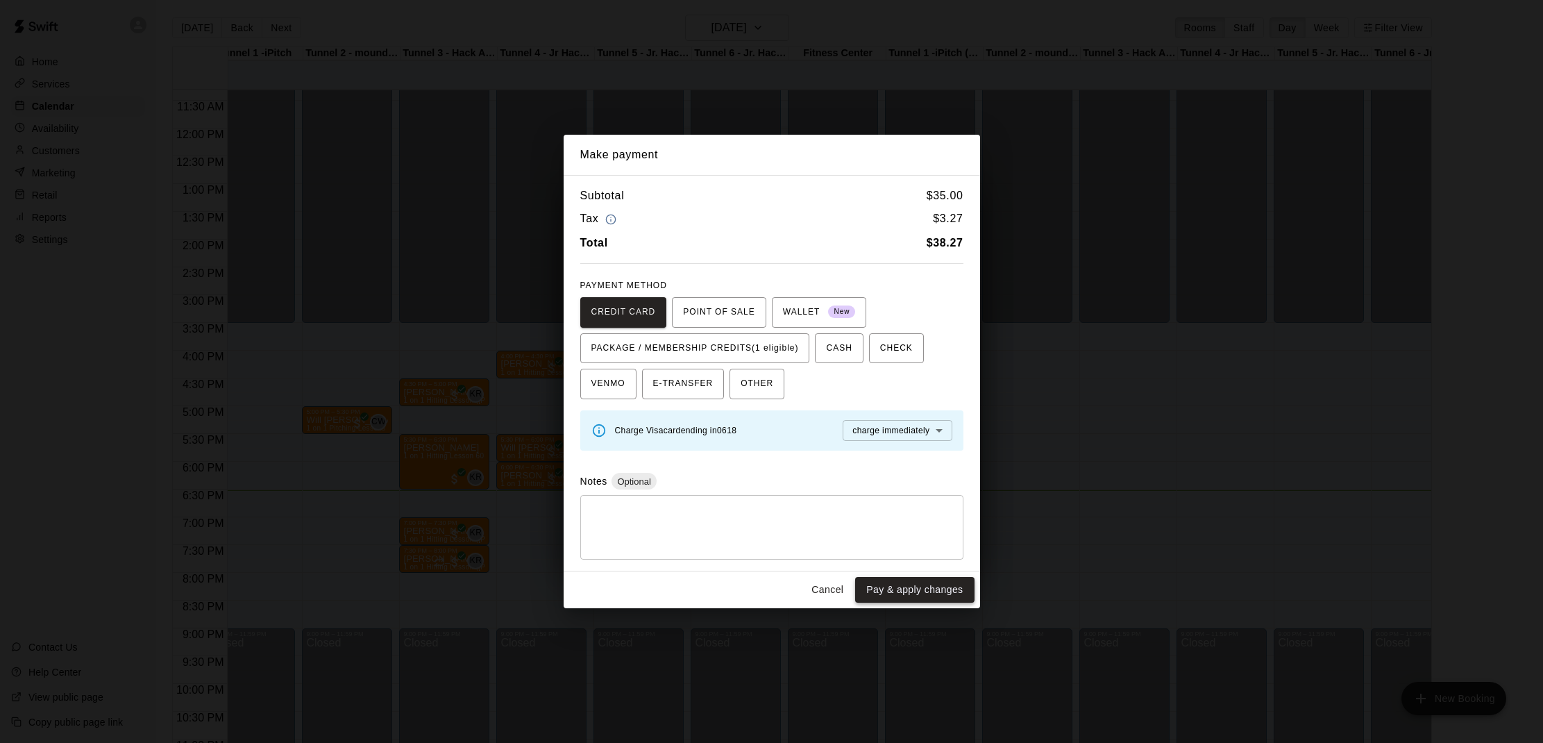 The height and width of the screenshot is (743, 1543). I want to click on button: WALLET New, so click(819, 312).